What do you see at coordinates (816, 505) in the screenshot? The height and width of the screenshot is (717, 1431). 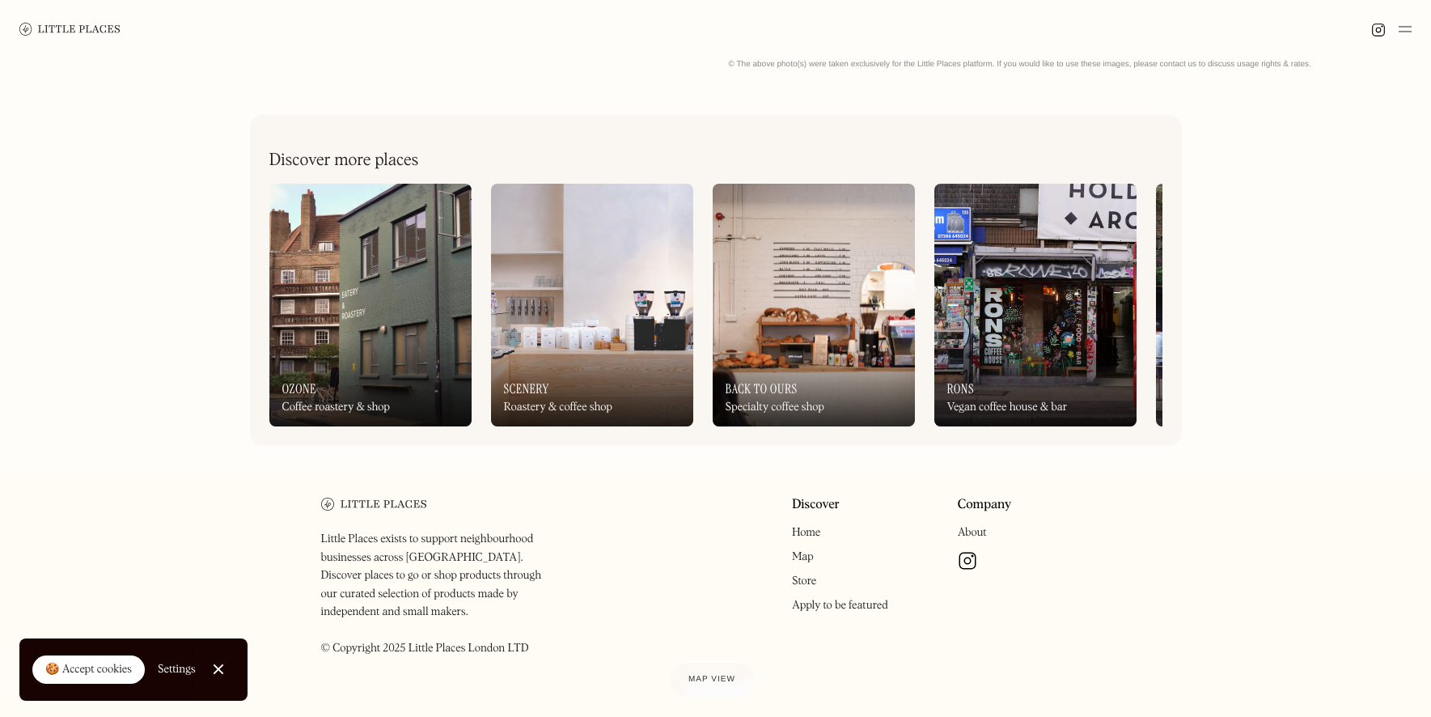 I see `a: Discover` at bounding box center [816, 505].